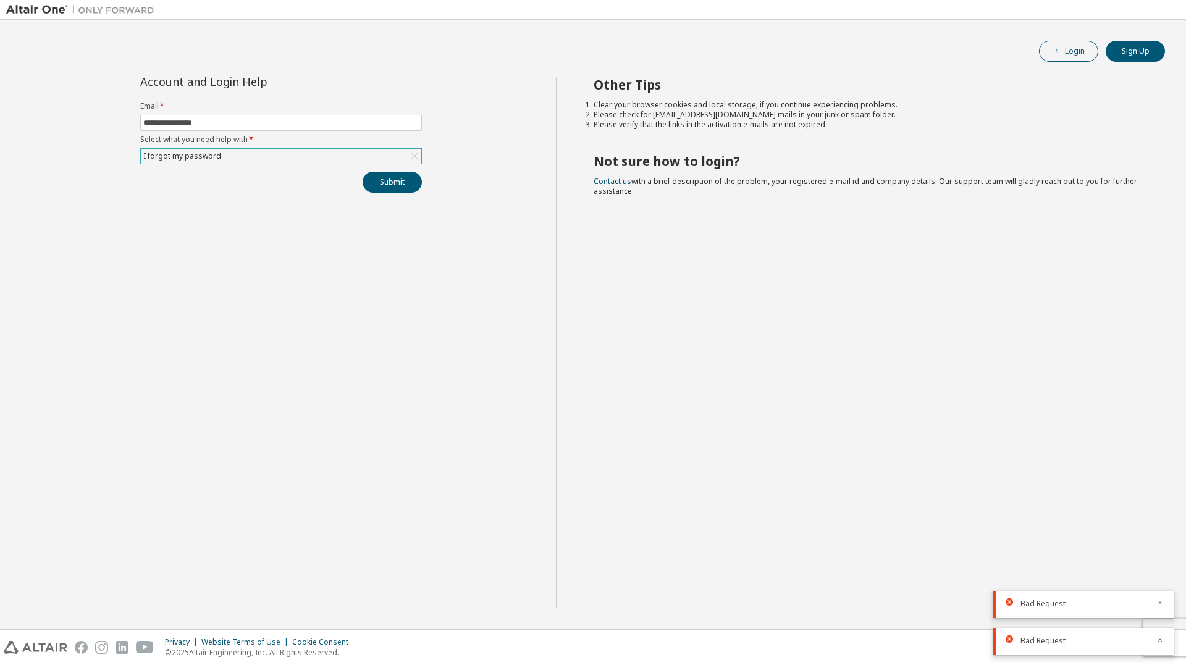 The width and height of the screenshot is (1186, 665). I want to click on h2: Not sure how to login?, so click(869, 161).